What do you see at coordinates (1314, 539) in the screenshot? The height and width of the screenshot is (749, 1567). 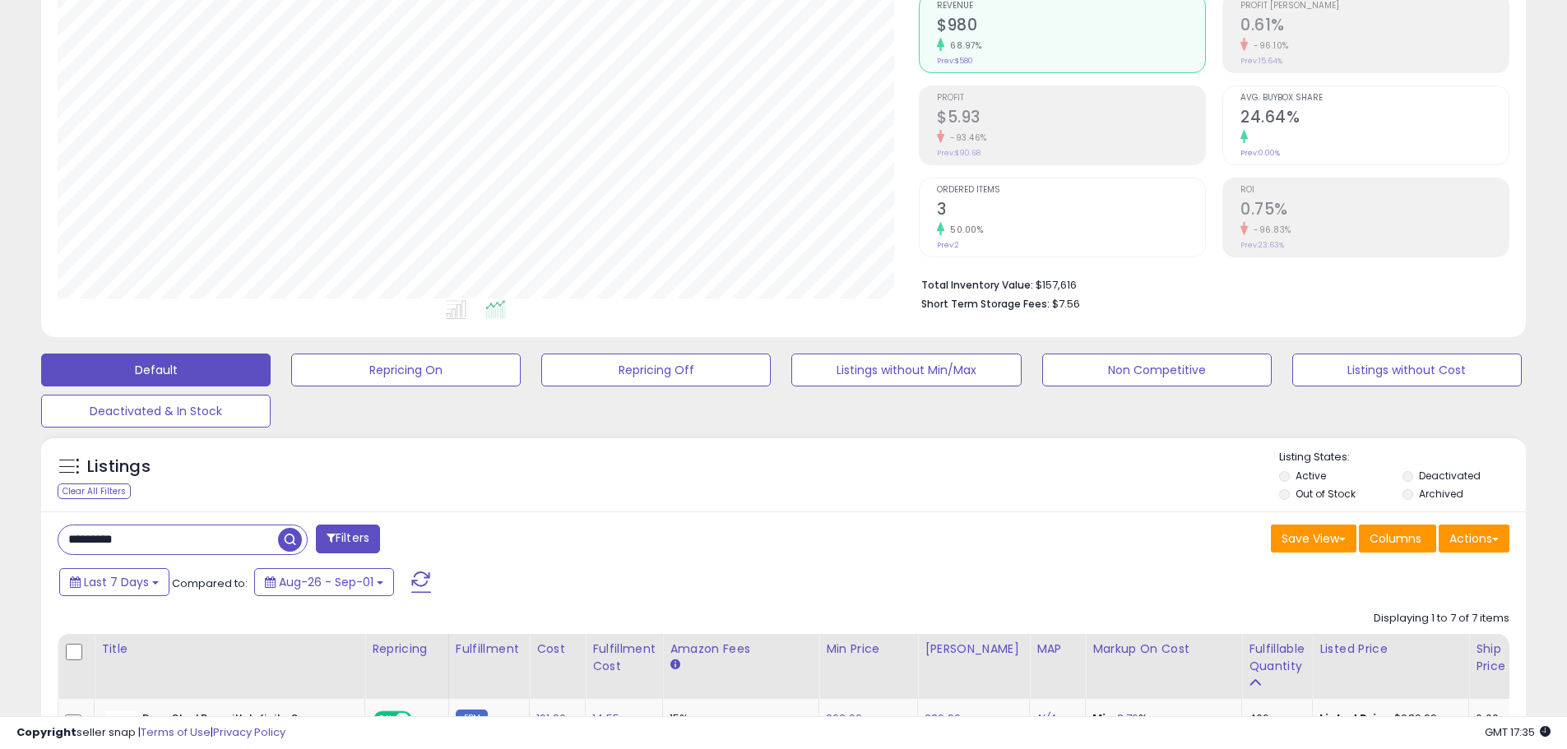 I see `button: Save View` at bounding box center [1314, 539].